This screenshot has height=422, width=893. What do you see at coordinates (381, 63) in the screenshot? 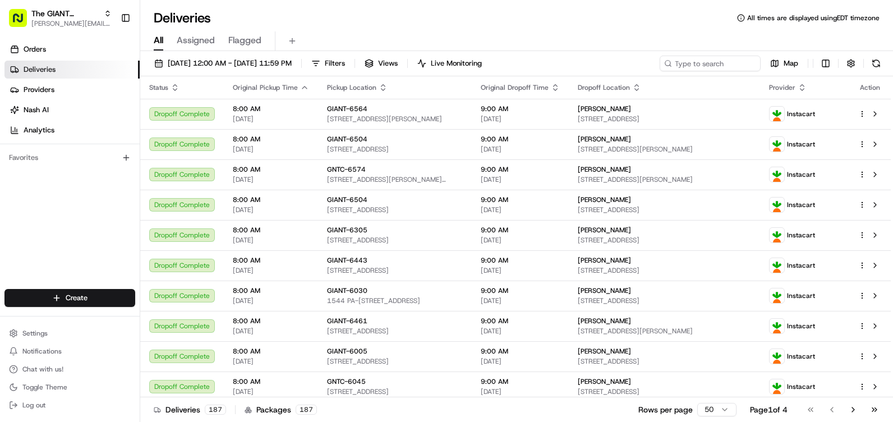
I see `button: Views` at bounding box center [381, 63].